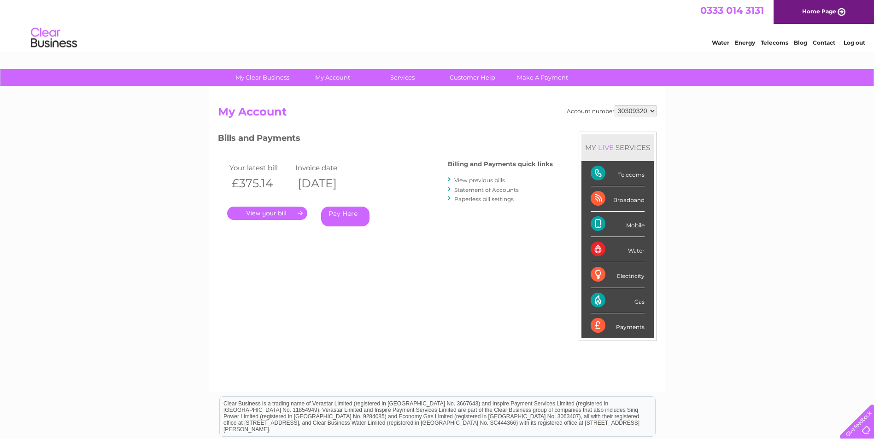 This screenshot has width=874, height=439. What do you see at coordinates (617, 250) in the screenshot?
I see `div: Water` at bounding box center [617, 250].